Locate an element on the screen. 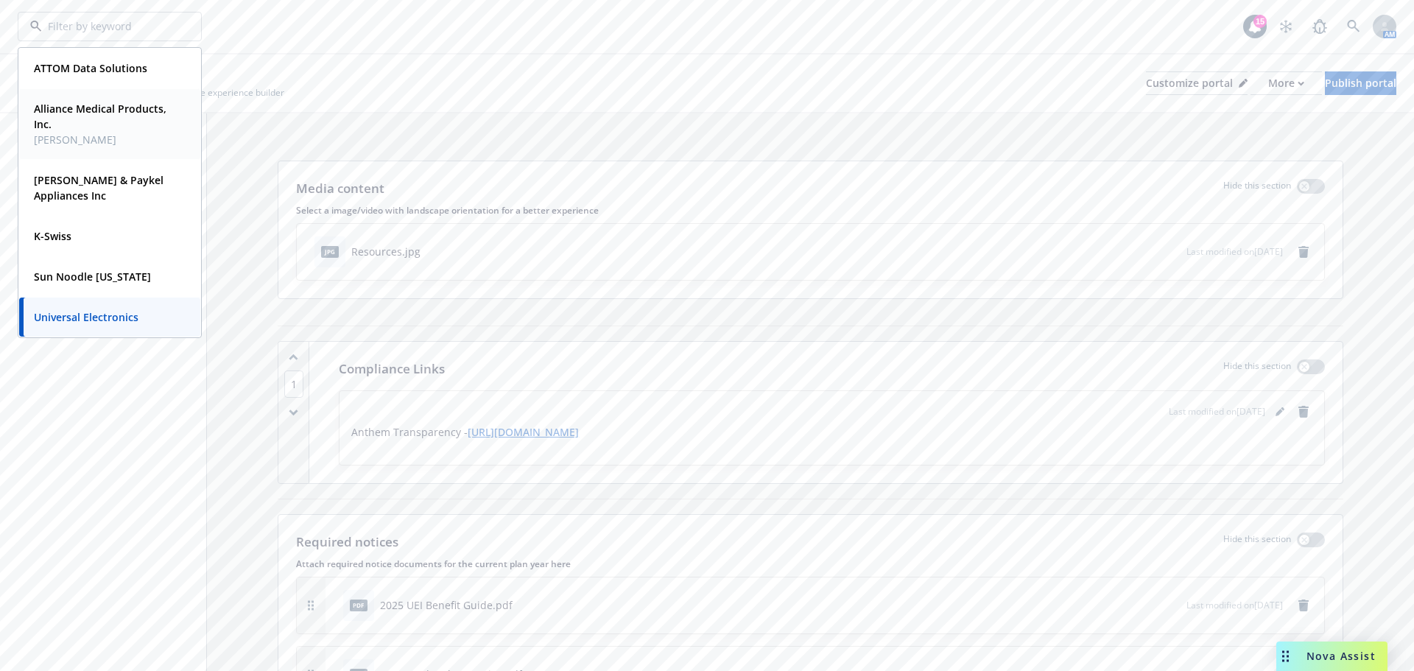 The width and height of the screenshot is (1414, 671). span: 1 is located at coordinates (294, 384).